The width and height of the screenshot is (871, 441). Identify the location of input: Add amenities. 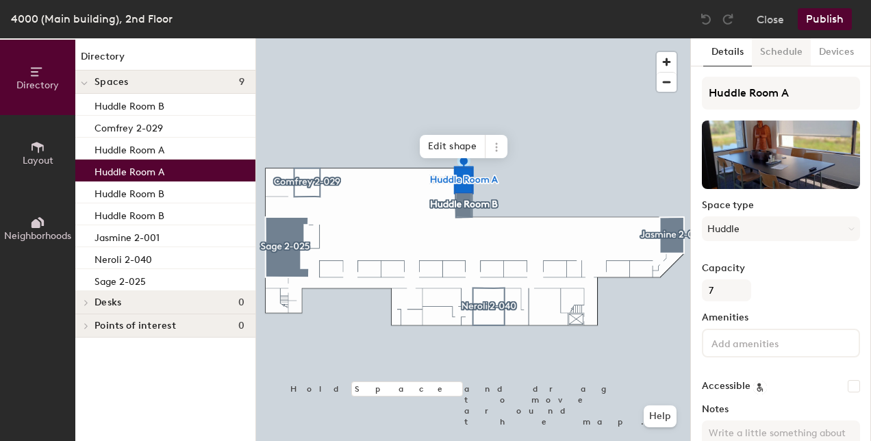
(770, 342).